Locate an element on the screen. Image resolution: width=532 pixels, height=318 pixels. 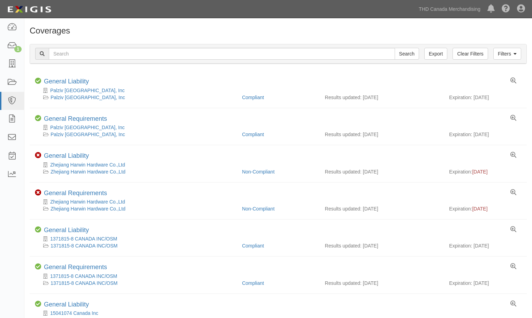
a: Clear Filters is located at coordinates (470, 54).